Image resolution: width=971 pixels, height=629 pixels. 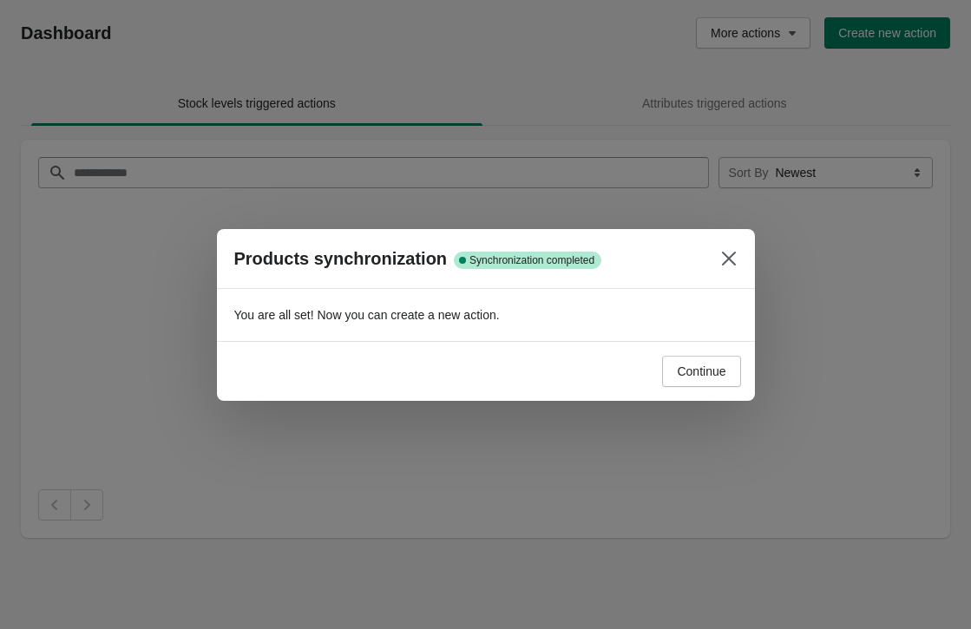 What do you see at coordinates (341, 258) in the screenshot?
I see `h3: Products synchronization` at bounding box center [341, 258].